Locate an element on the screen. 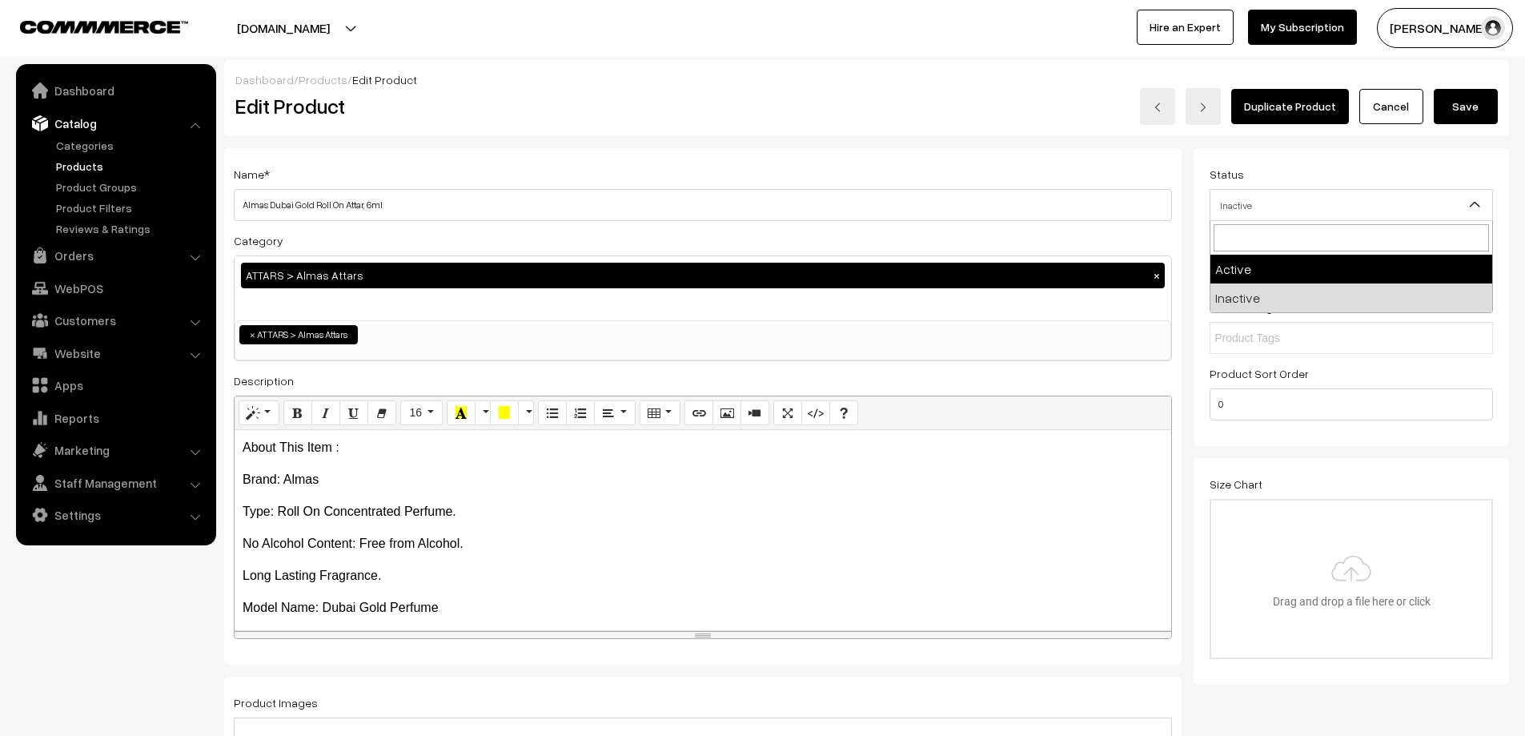 The height and width of the screenshot is (736, 1525). img: left-arrow.png is located at coordinates (1157, 107).